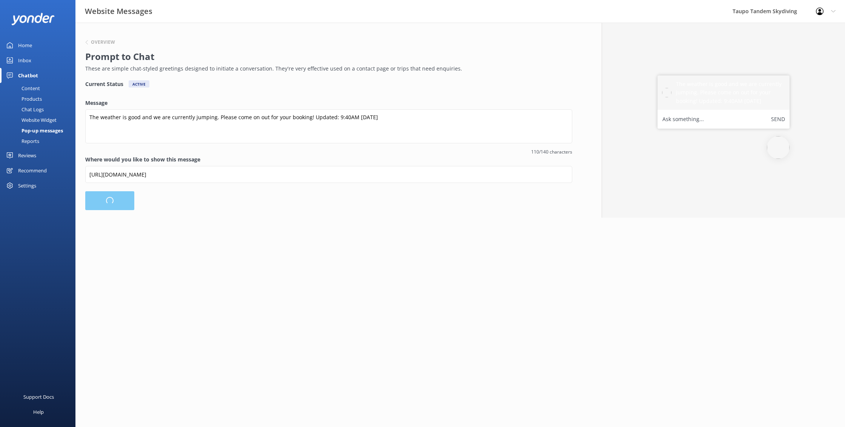 This screenshot has height=427, width=845. What do you see at coordinates (32, 170) in the screenshot?
I see `div: Recommend` at bounding box center [32, 170].